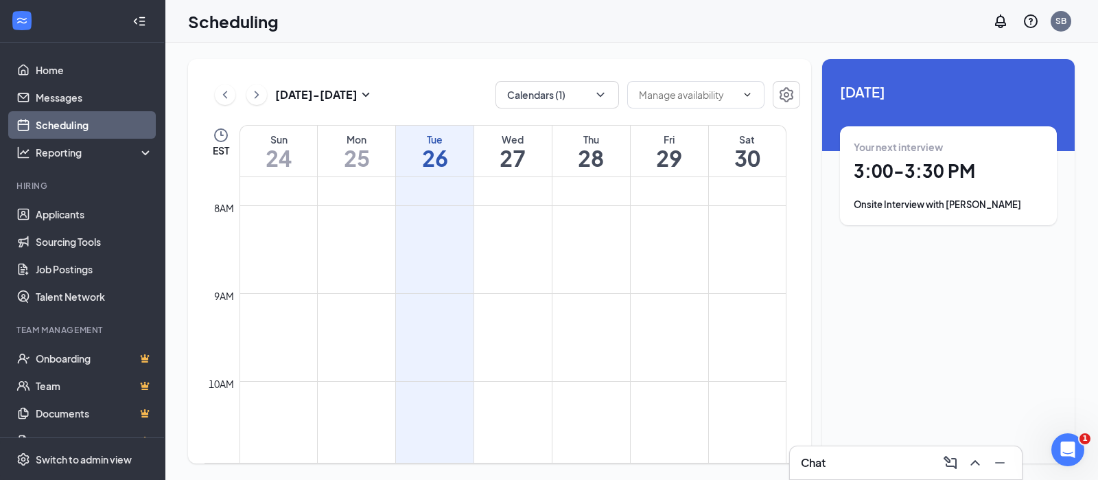 Image resolution: width=1098 pixels, height=480 pixels. I want to click on svg: QuestionInfo, so click(1031, 21).